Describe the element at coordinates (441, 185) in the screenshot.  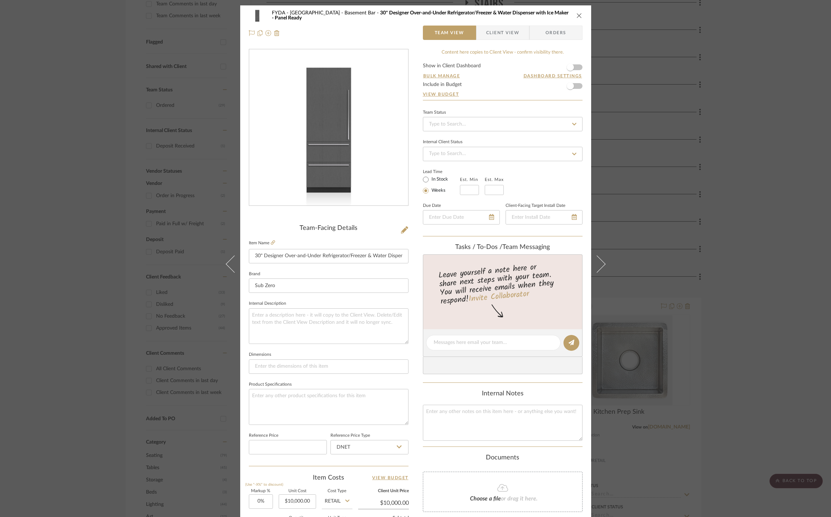
I see `mat-radio-group: Select item type` at that location.